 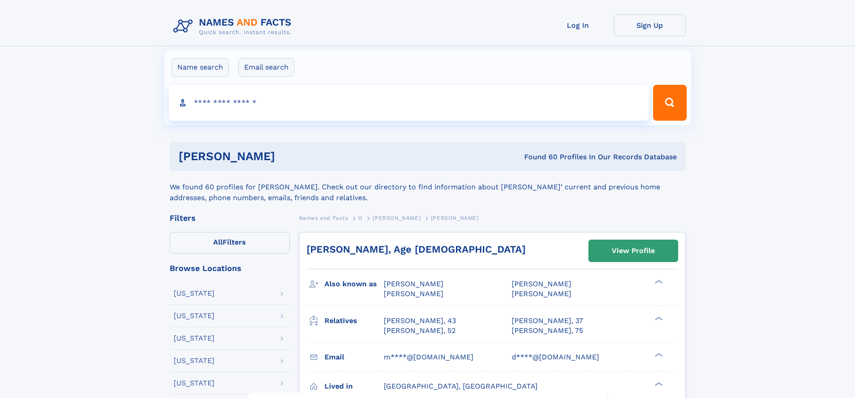 What do you see at coordinates (633, 251) in the screenshot?
I see `a: View Profile` at bounding box center [633, 251].